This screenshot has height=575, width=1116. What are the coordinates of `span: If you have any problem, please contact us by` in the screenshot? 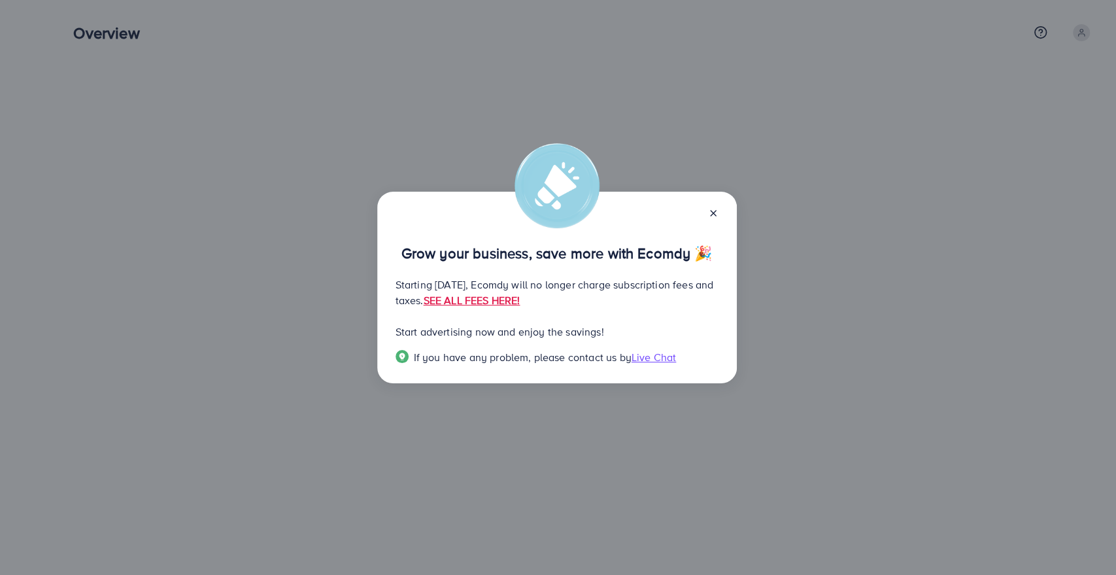 It's located at (522, 357).